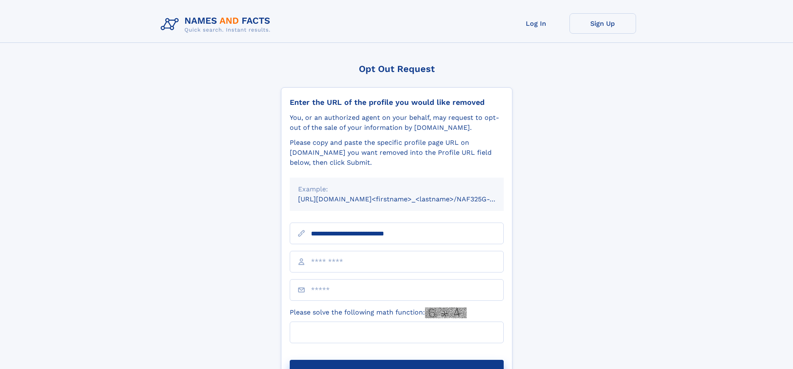  What do you see at coordinates (536, 23) in the screenshot?
I see `a: Log In` at bounding box center [536, 23].